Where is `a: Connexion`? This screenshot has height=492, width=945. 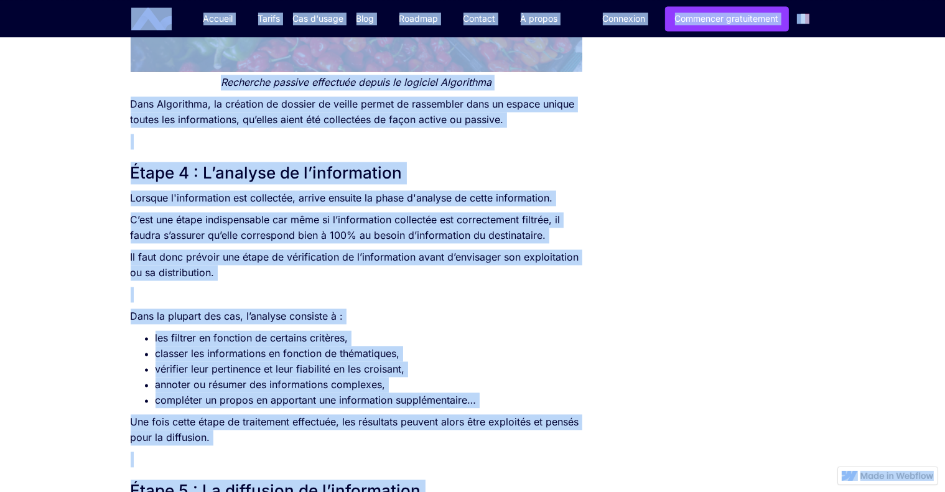 a: Connexion is located at coordinates (624, 19).